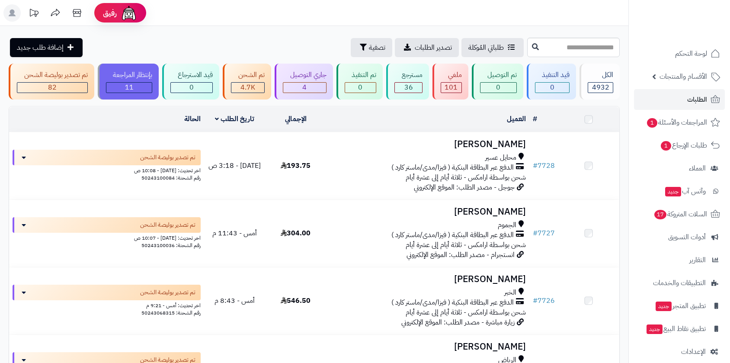 The width and height of the screenshot is (730, 363). What do you see at coordinates (679, 306) in the screenshot?
I see `a: تطبيق المتجرجديد` at bounding box center [679, 306].